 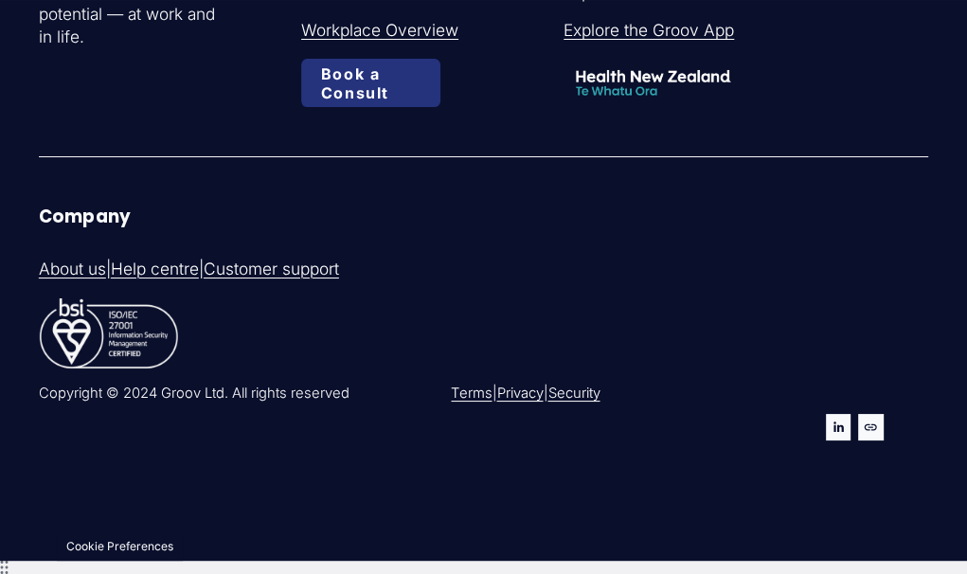 What do you see at coordinates (119, 546) in the screenshot?
I see `button: Cookie Preferences` at bounding box center [119, 546].